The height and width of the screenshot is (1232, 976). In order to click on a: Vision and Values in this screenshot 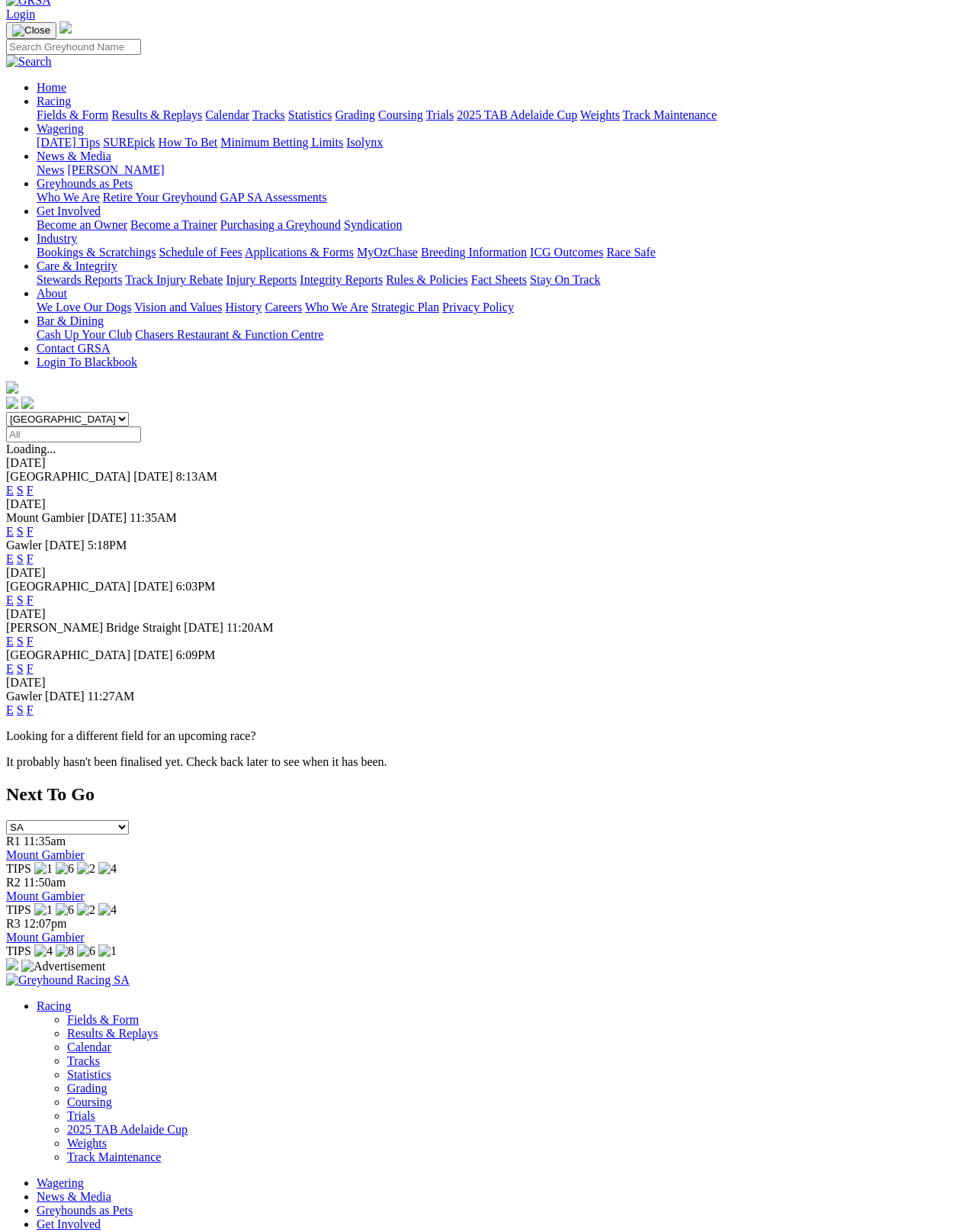, I will do `click(178, 306)`.